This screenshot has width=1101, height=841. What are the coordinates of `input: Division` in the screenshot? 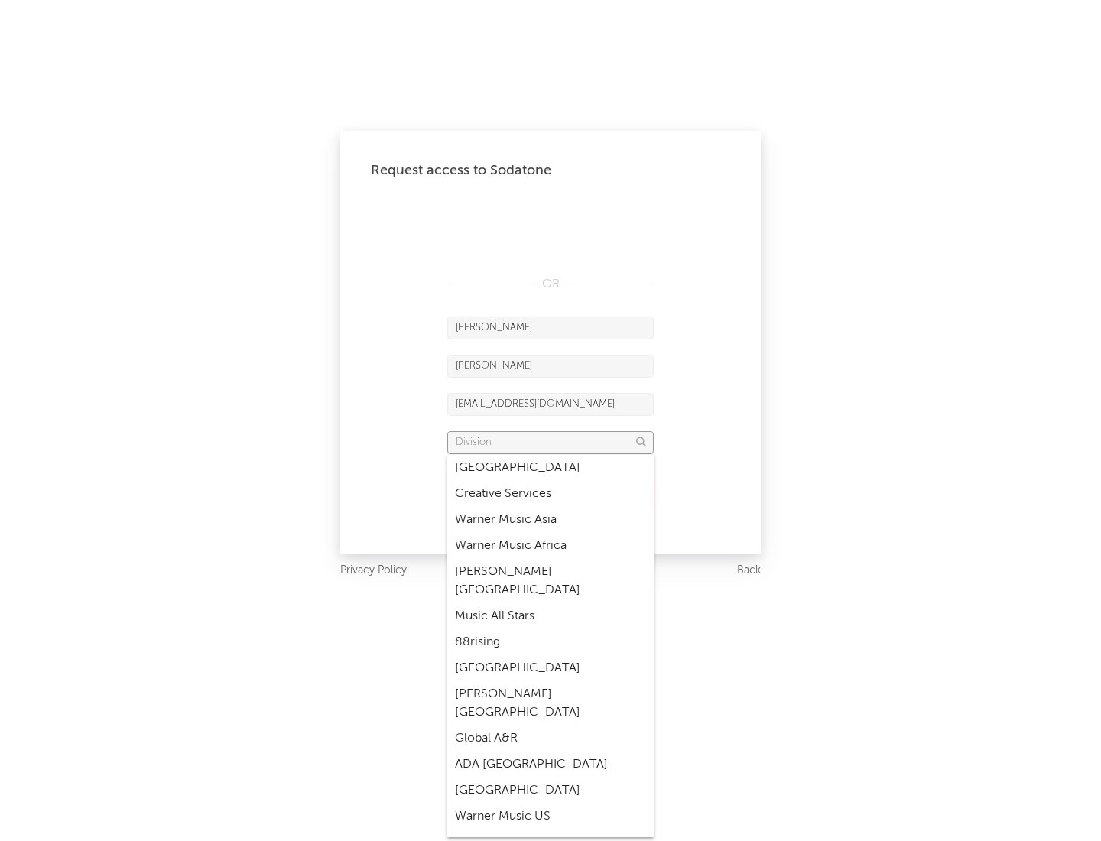 It's located at (551, 443).